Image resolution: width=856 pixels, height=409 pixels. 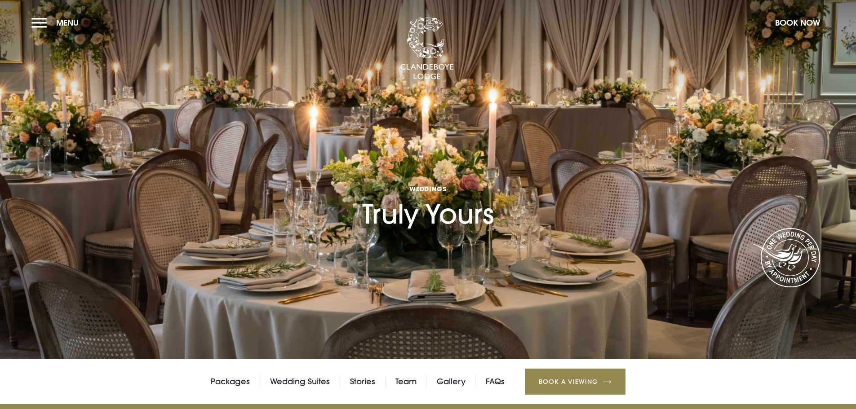 What do you see at coordinates (495, 382) in the screenshot?
I see `a: FAQs` at bounding box center [495, 382].